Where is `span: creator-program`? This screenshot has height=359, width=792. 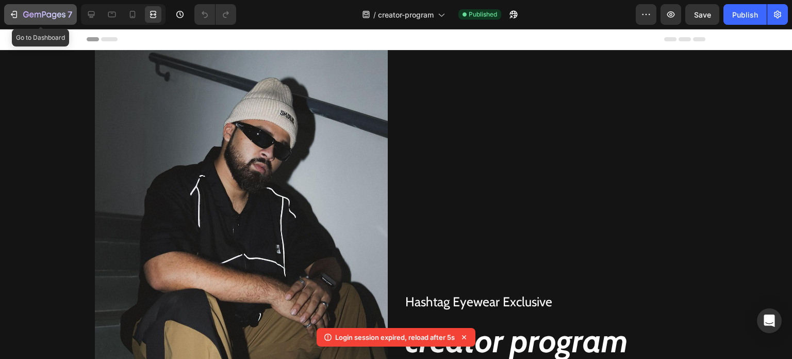
span: creator-program is located at coordinates (406, 14).